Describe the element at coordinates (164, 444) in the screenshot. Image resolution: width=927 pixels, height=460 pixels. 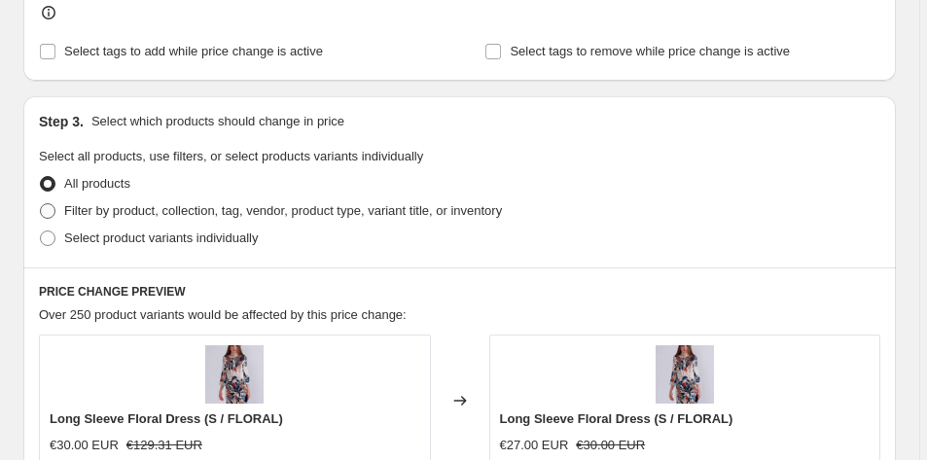
I see `span: €129.31 EUR` at that location.